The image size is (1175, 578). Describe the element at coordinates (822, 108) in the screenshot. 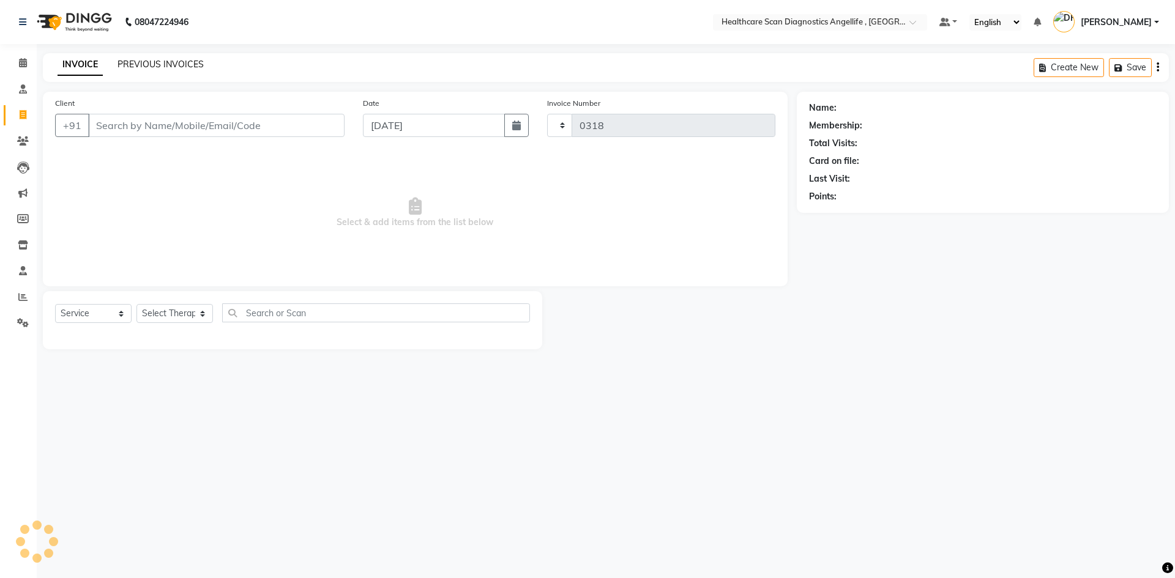

I see `div: Name:` at that location.